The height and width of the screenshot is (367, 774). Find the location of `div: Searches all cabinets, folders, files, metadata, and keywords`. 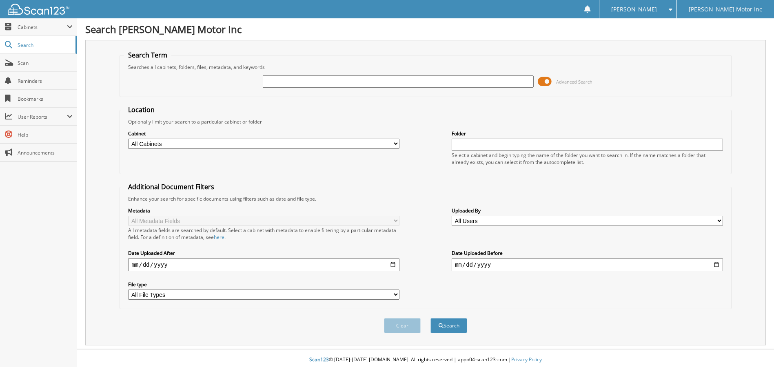

div: Searches all cabinets, folders, files, metadata, and keywords is located at coordinates (425, 67).